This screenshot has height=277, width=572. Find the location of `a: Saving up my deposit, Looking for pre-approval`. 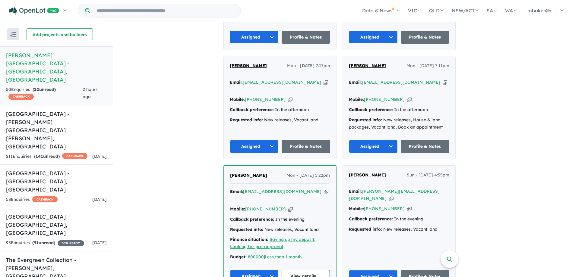

a: Saving up my deposit, Looking for pre-approval is located at coordinates (272, 243).